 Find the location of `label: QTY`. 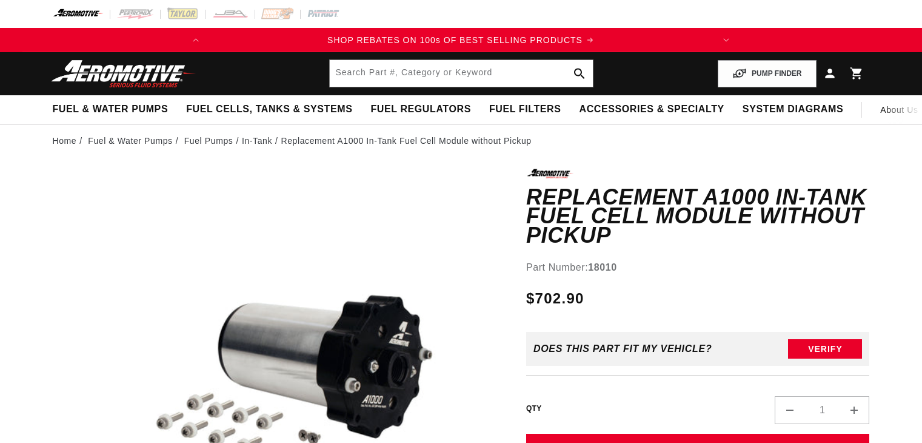

label: QTY is located at coordinates (534, 408).